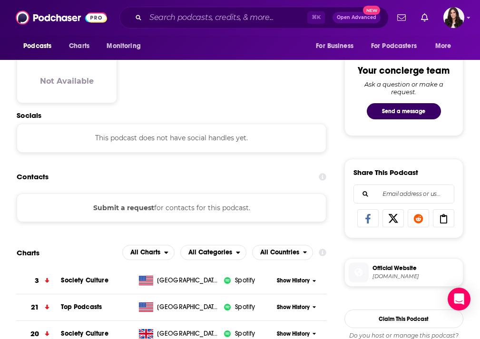 The width and height of the screenshot is (480, 339). Describe the element at coordinates (386, 172) in the screenshot. I see `h3: Share This Podcast` at that location.